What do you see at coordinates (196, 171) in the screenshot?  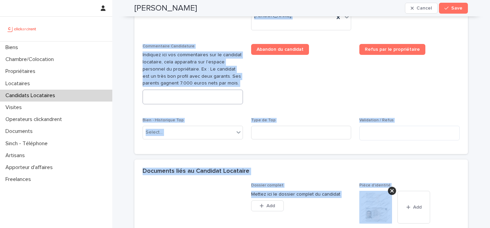 I see `h2: Documents liés au Candidat Locataire` at bounding box center [196, 171].